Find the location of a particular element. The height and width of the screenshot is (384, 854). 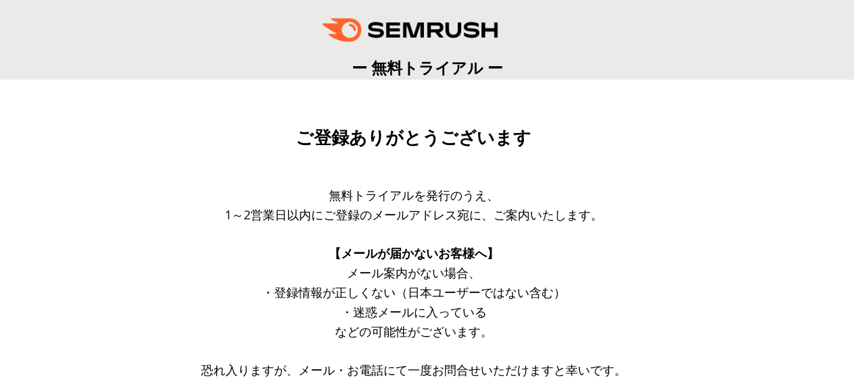

span: 無料トライアルを発行のうえ、 is located at coordinates (414, 195).